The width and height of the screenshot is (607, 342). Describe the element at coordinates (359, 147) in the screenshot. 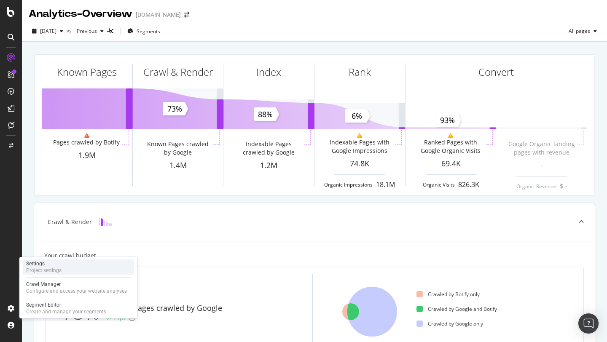

I see `div: Indexable Pages with Google Impressions` at that location.